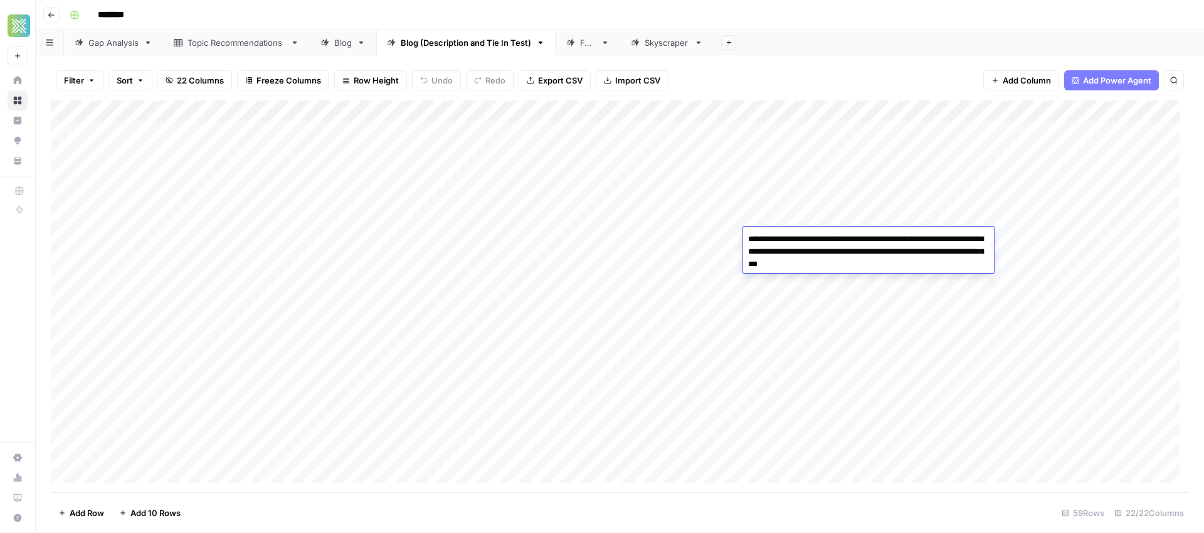 Image resolution: width=1204 pixels, height=533 pixels. What do you see at coordinates (632, 80) in the screenshot?
I see `button: Import CSV` at bounding box center [632, 80].